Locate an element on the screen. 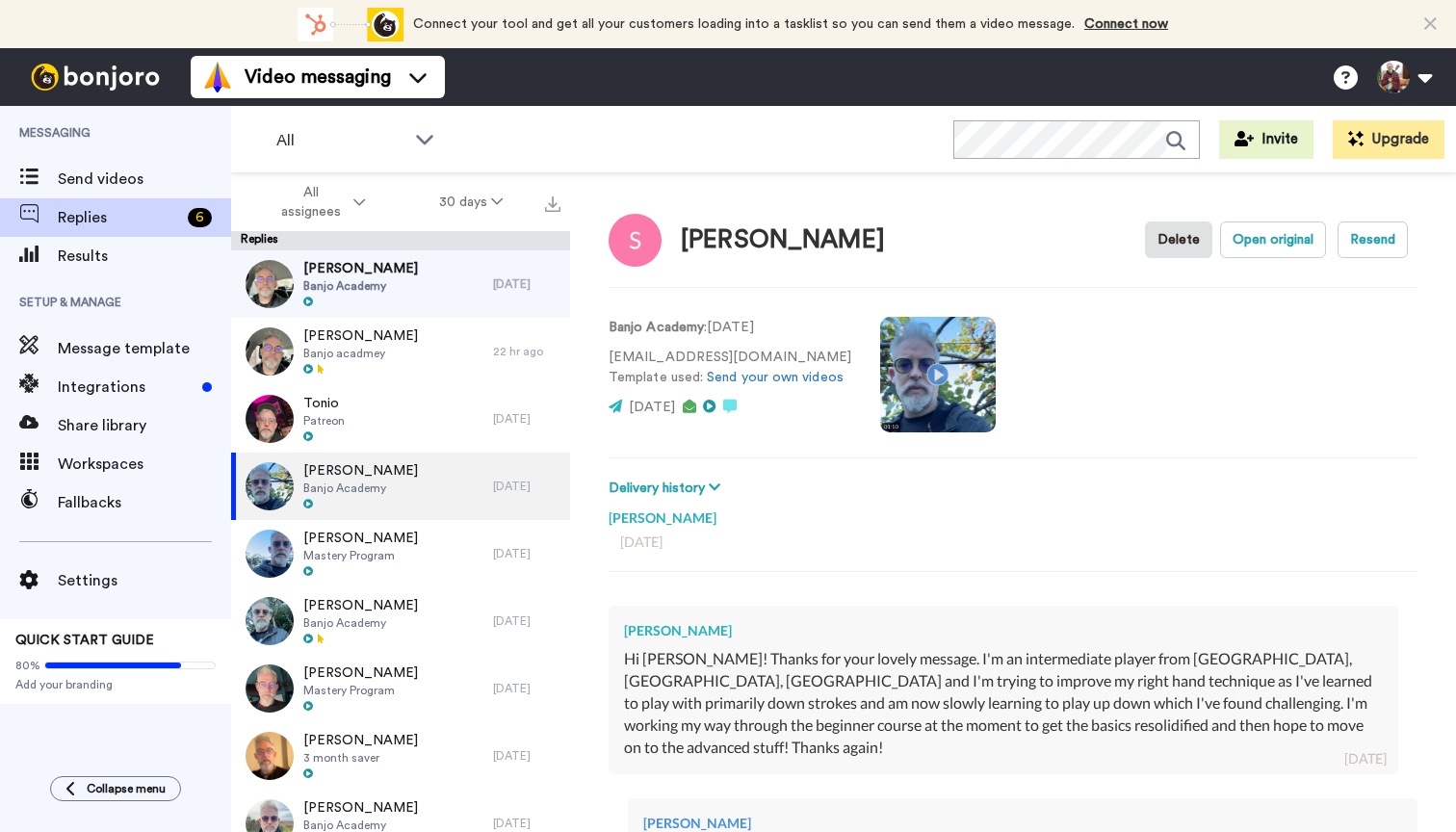 The image size is (1456, 832). span: 80% is located at coordinates (28, 665).